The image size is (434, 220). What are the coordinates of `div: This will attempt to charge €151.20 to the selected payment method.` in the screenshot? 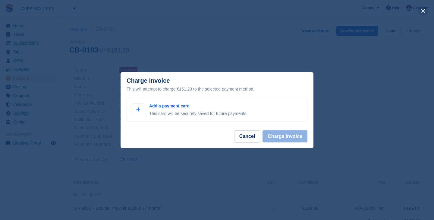 It's located at (217, 89).